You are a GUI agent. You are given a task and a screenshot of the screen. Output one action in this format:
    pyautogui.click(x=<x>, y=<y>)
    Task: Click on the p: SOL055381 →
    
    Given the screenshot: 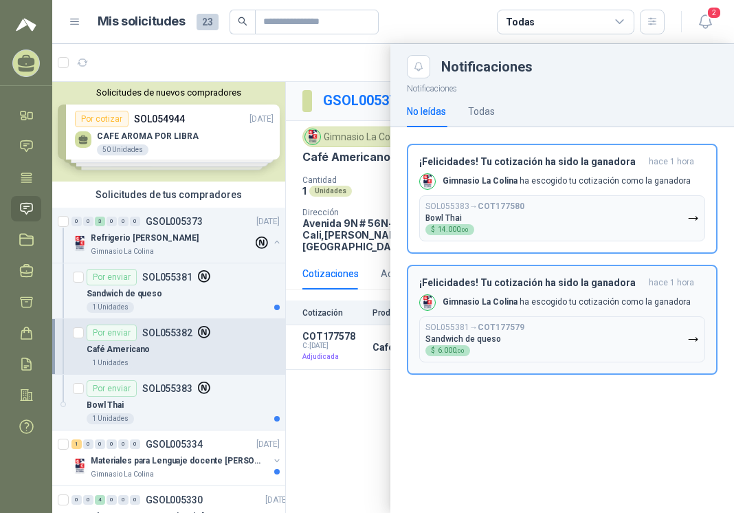 What is the action you would take?
    pyautogui.click(x=475, y=327)
    